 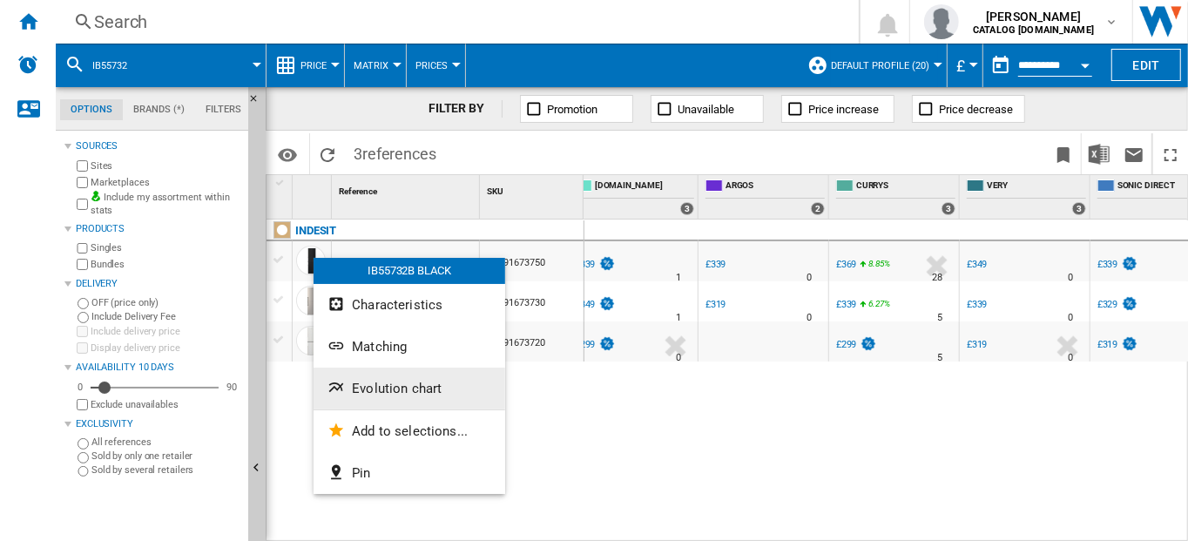 I want to click on span: Add to selections..., so click(x=409, y=431).